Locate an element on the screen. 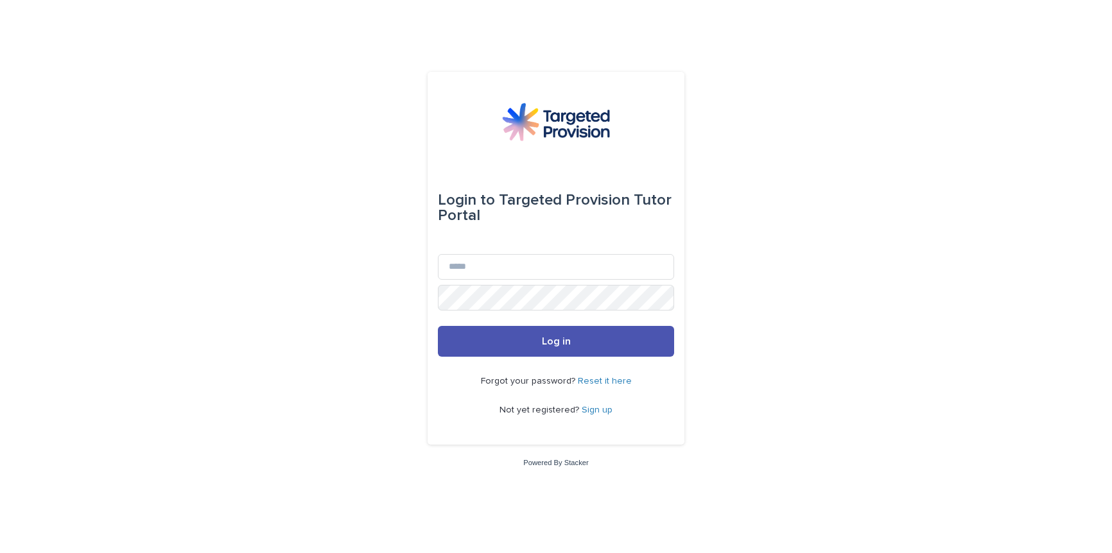 Image resolution: width=1112 pixels, height=553 pixels. span: Forgot your password? is located at coordinates (529, 381).